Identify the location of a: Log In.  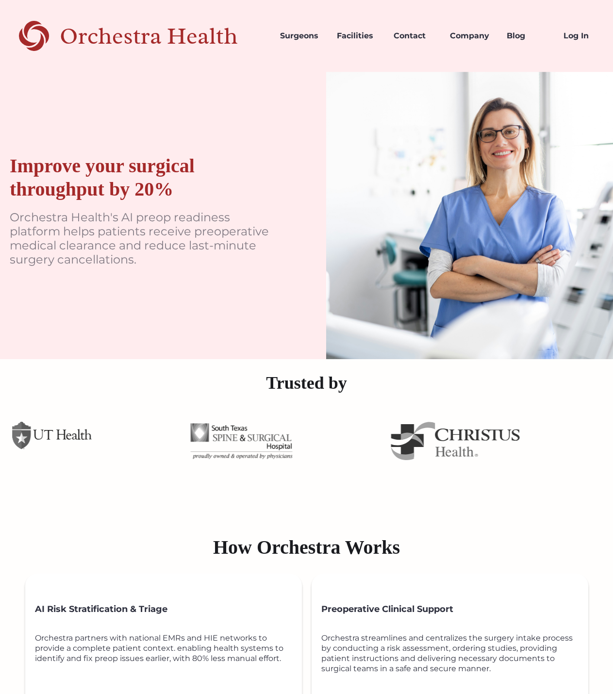
(584, 36).